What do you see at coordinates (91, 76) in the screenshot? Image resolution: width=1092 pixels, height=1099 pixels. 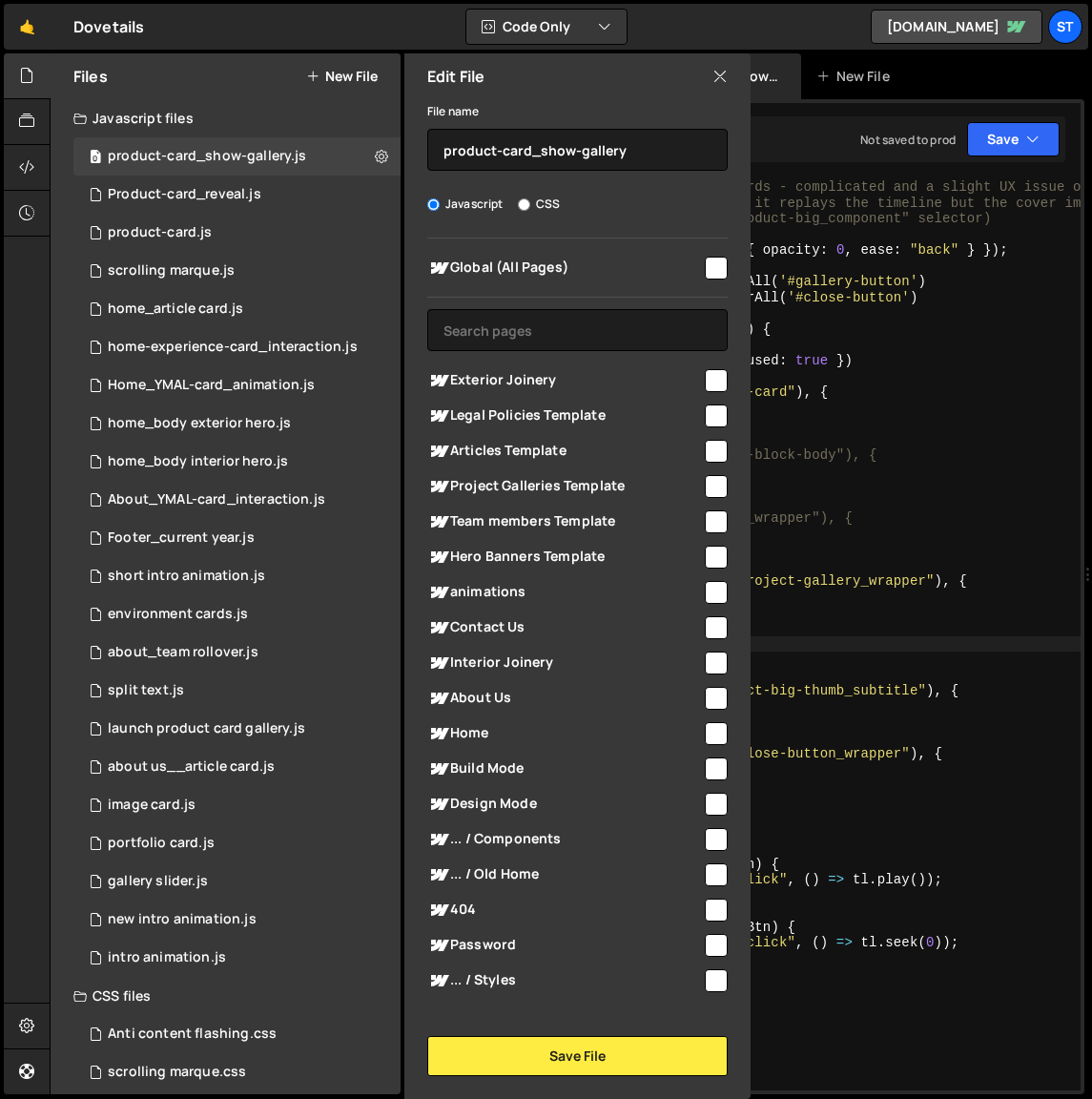 I see `h2: Files` at bounding box center [91, 76].